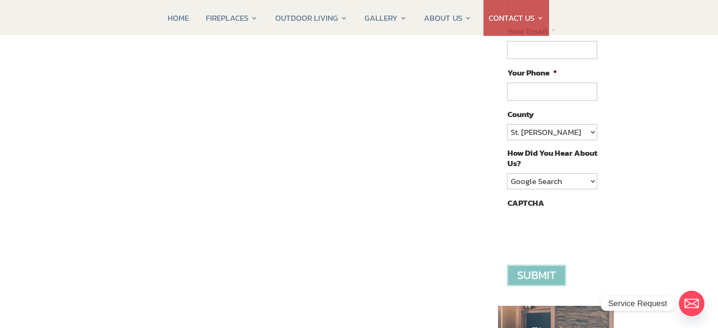  I want to click on label: Your Email, so click(531, 31).